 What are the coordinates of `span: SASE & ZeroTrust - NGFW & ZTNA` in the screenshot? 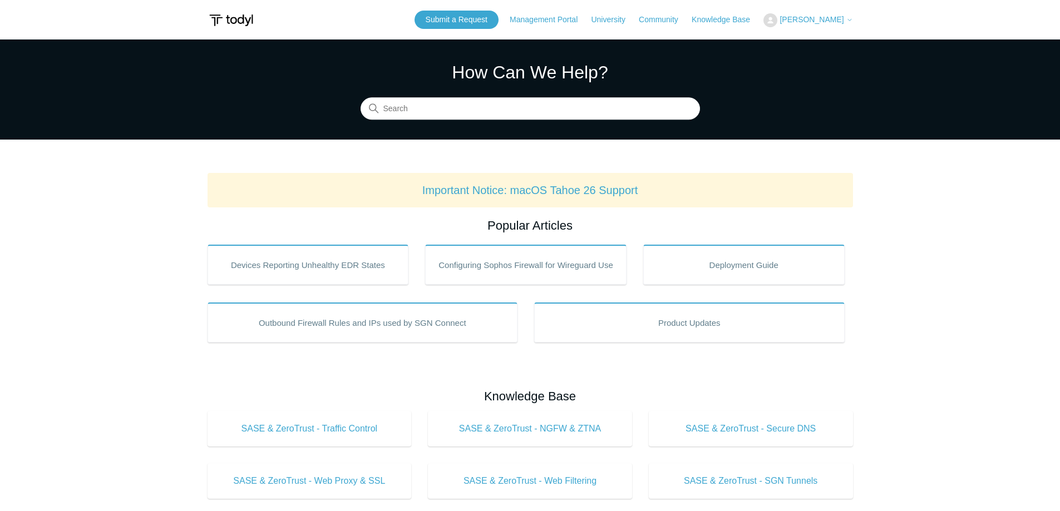 It's located at (530, 429).